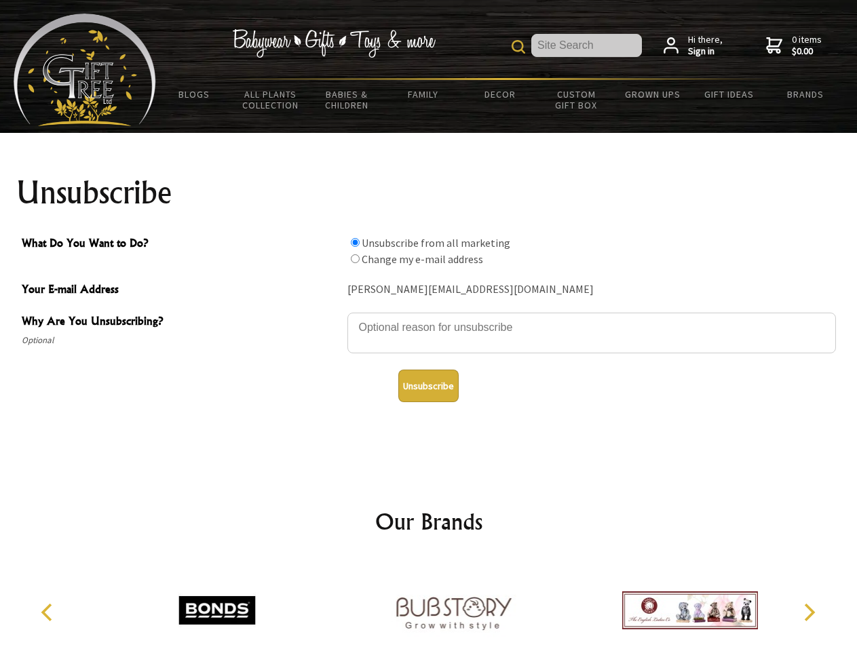 This screenshot has width=857, height=651. Describe the element at coordinates (705, 52) in the screenshot. I see `strong: Sign in` at that location.